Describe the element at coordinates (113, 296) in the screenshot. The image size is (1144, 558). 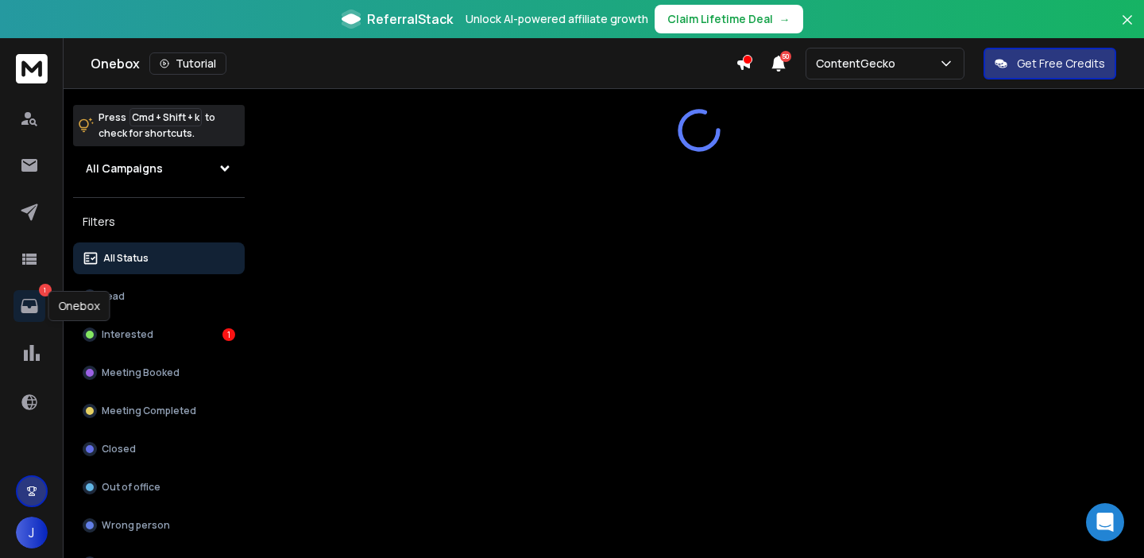
I see `p: Lead` at that location.